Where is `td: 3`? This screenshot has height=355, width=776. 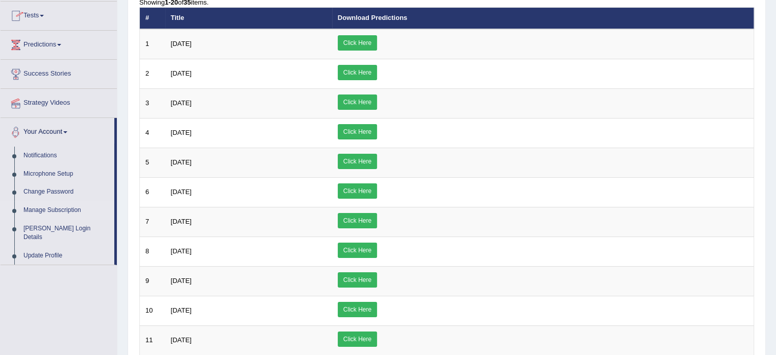 td: 3 is located at coordinates (153, 103).